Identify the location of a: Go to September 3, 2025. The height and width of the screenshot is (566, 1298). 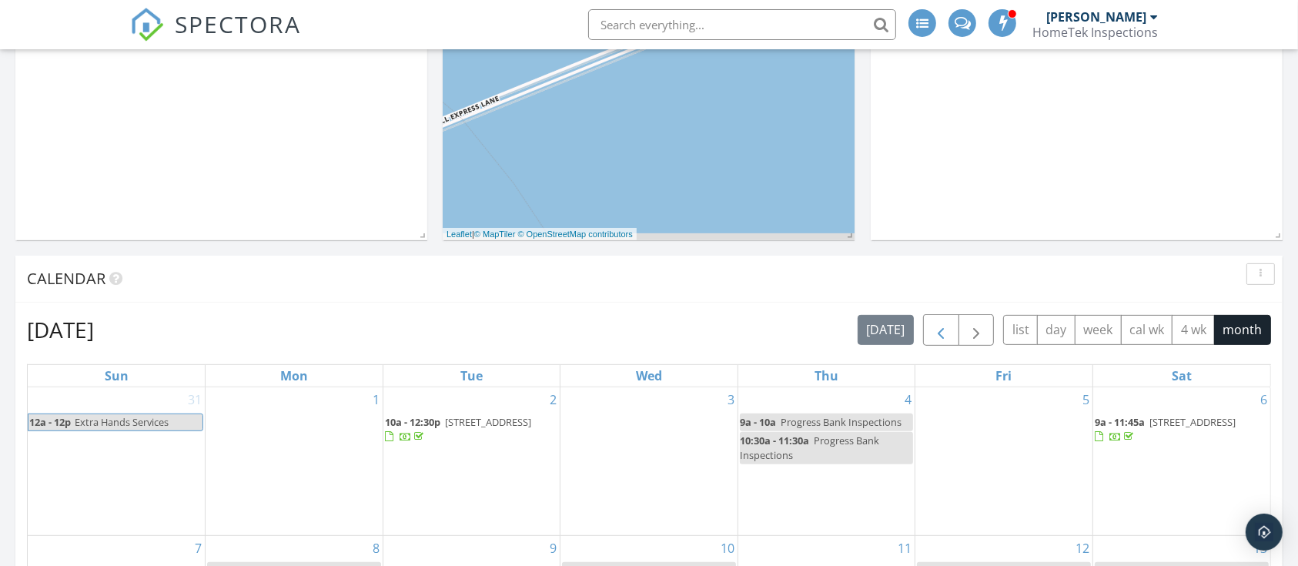
(731, 400).